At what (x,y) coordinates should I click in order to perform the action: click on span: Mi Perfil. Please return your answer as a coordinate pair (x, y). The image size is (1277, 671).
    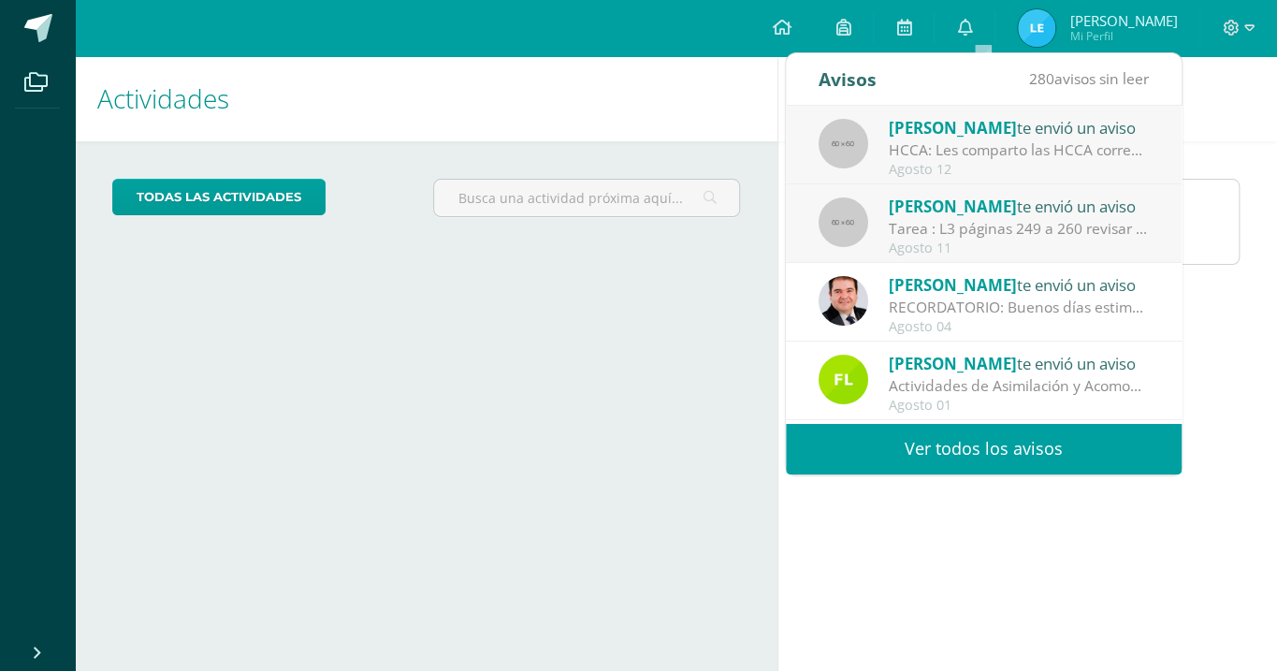
    Looking at the image, I should click on (1123, 36).